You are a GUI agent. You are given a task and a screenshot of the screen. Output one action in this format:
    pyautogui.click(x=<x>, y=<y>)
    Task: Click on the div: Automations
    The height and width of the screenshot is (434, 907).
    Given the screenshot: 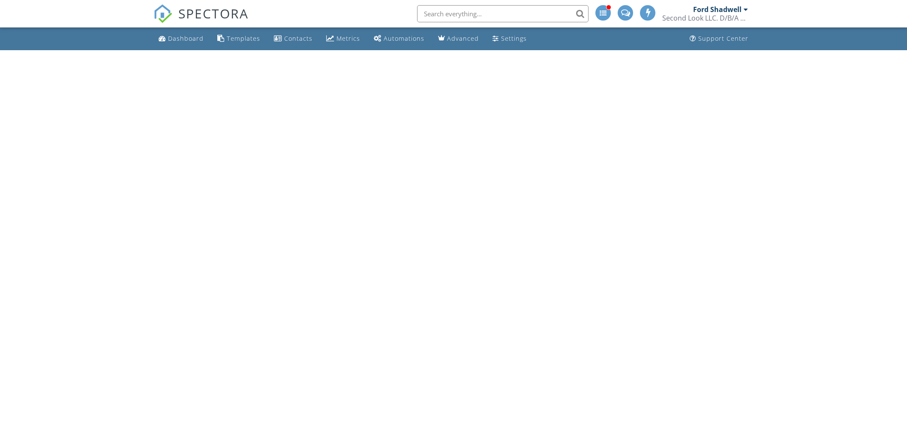 What is the action you would take?
    pyautogui.click(x=404, y=38)
    